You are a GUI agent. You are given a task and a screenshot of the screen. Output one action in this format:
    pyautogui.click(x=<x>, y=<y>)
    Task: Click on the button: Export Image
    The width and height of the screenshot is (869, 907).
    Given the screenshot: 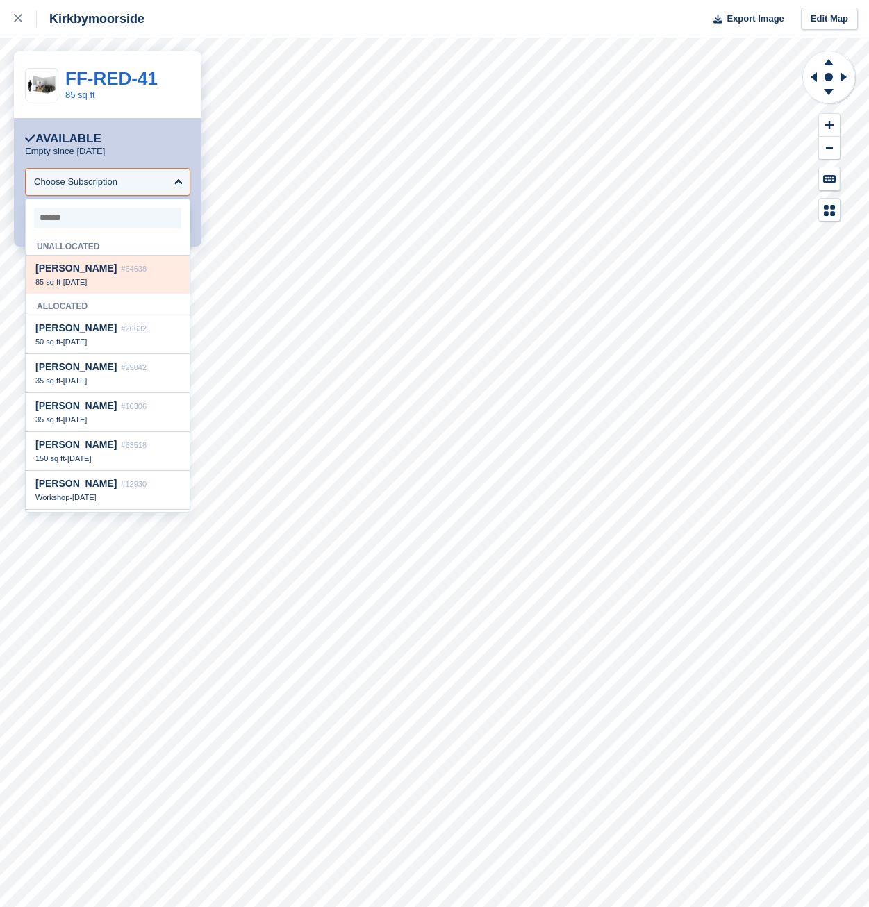 What is the action you would take?
    pyautogui.click(x=744, y=19)
    